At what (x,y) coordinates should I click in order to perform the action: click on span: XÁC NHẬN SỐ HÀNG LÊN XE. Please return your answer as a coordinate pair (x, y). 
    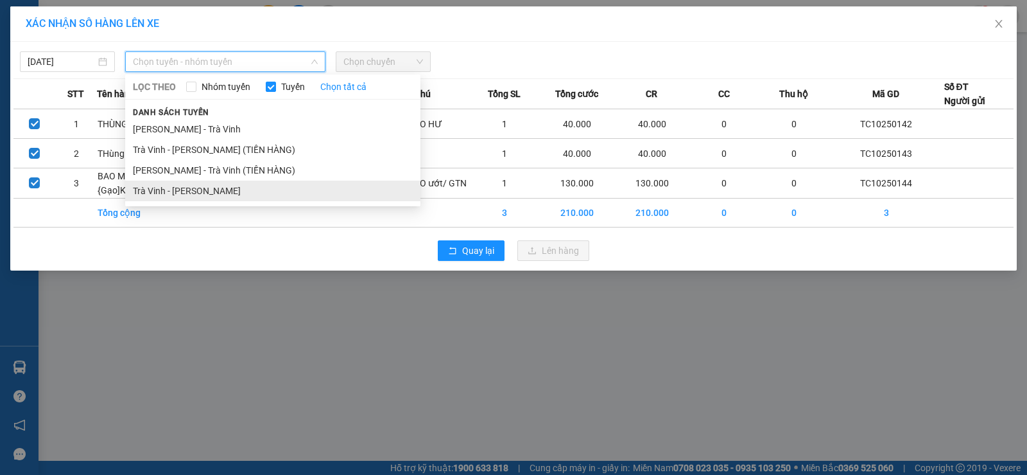
    Looking at the image, I should click on (92, 23).